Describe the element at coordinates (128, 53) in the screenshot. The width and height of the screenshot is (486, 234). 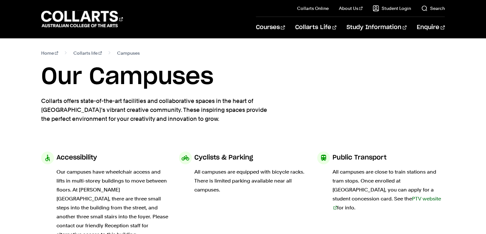
I see `span: Campuses` at that location.